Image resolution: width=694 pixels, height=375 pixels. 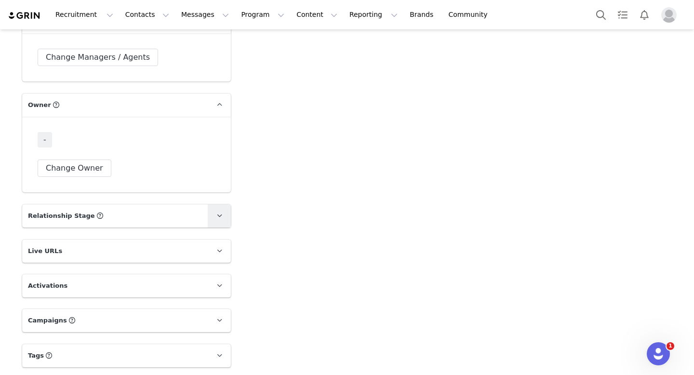 What do you see at coordinates (205, 14) in the screenshot?
I see `button: Messages` at bounding box center [205, 14].